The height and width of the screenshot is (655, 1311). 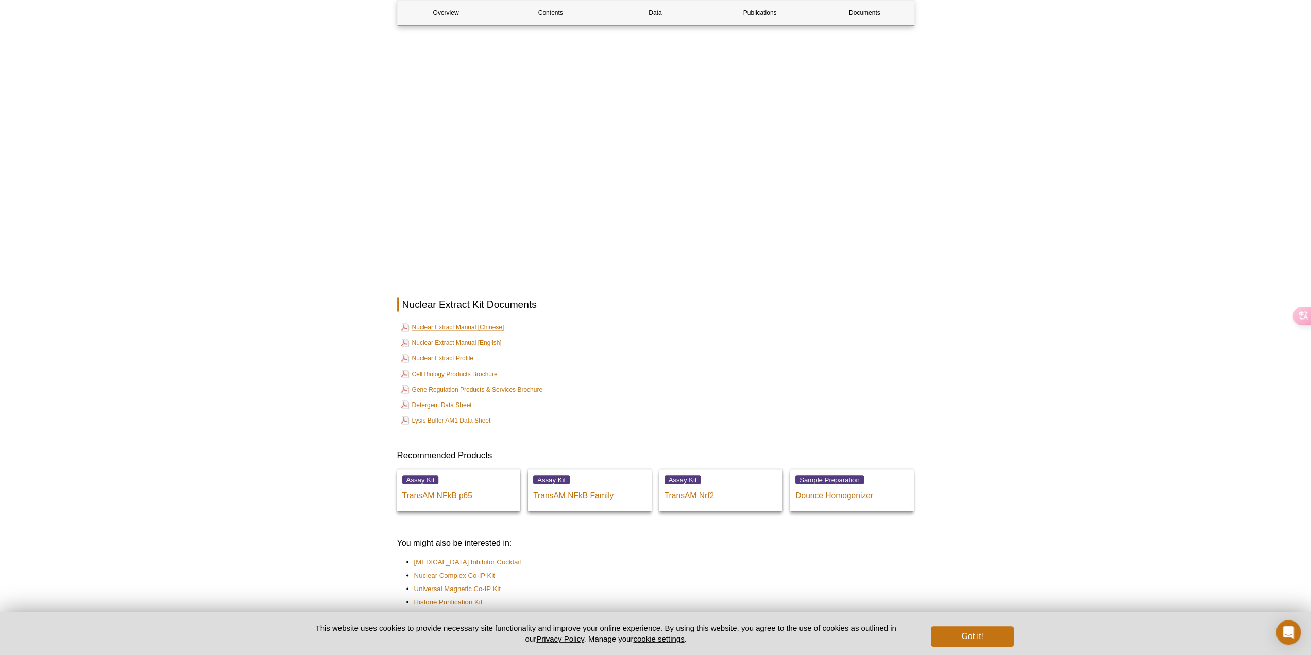 I want to click on a: Nuclear Complex Co-IP Kit, so click(x=454, y=575).